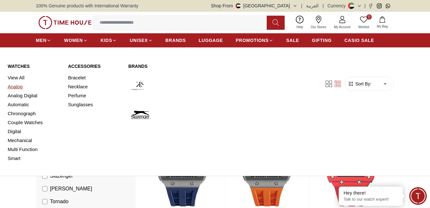  What do you see at coordinates (293, 40) in the screenshot?
I see `a: SALE` at bounding box center [293, 40].